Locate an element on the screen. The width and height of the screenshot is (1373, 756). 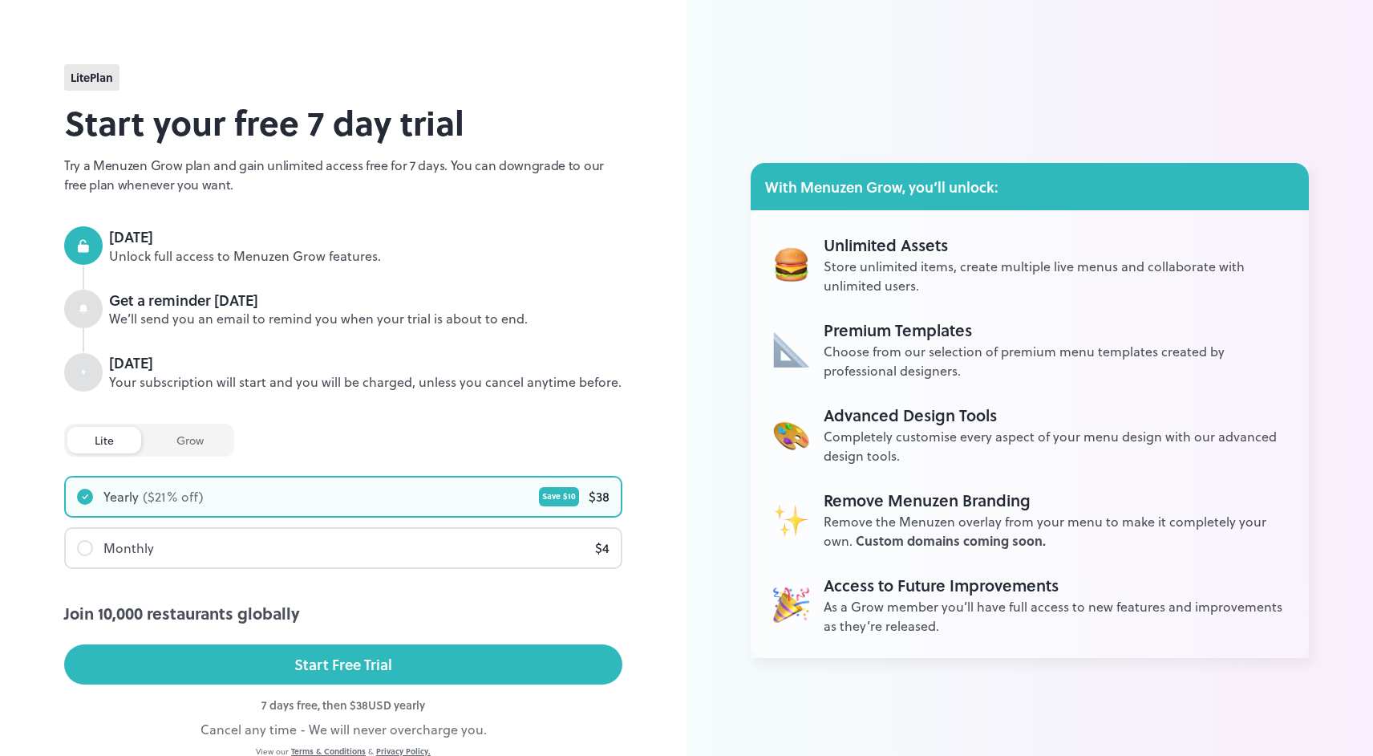
div: Premium Templates is located at coordinates (1055, 330).